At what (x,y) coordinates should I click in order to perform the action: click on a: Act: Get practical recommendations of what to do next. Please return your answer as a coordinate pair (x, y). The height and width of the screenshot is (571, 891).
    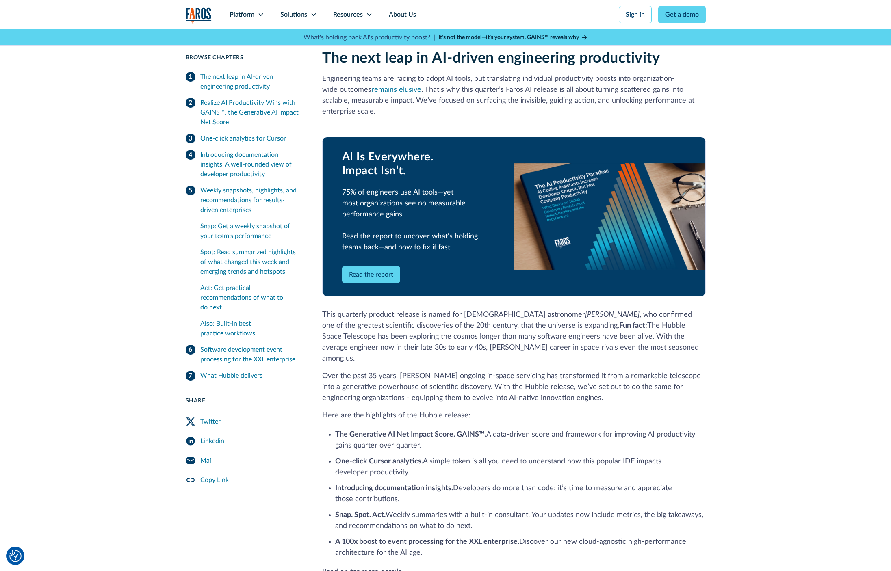
    Looking at the image, I should click on (251, 298).